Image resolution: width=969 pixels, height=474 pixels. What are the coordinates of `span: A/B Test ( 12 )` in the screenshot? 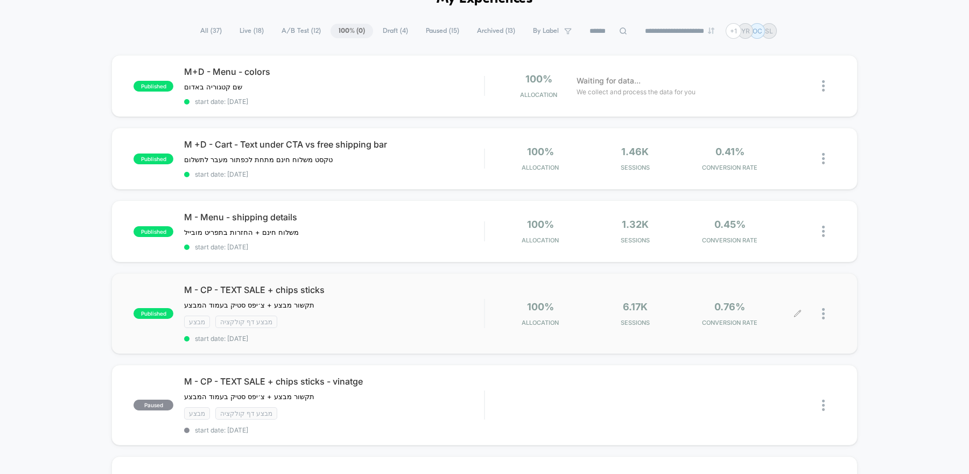 It's located at (301, 31).